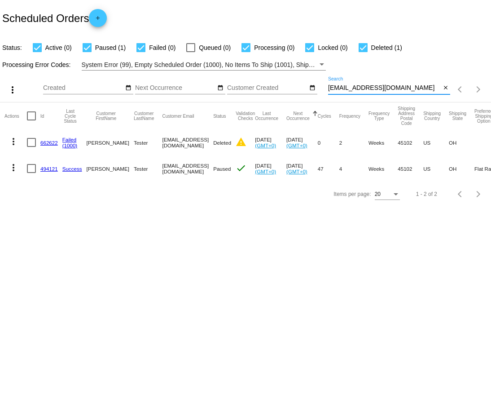 This screenshot has height=395, width=491. What do you see at coordinates (268, 88) in the screenshot?
I see `input: Customer Created` at bounding box center [268, 88].